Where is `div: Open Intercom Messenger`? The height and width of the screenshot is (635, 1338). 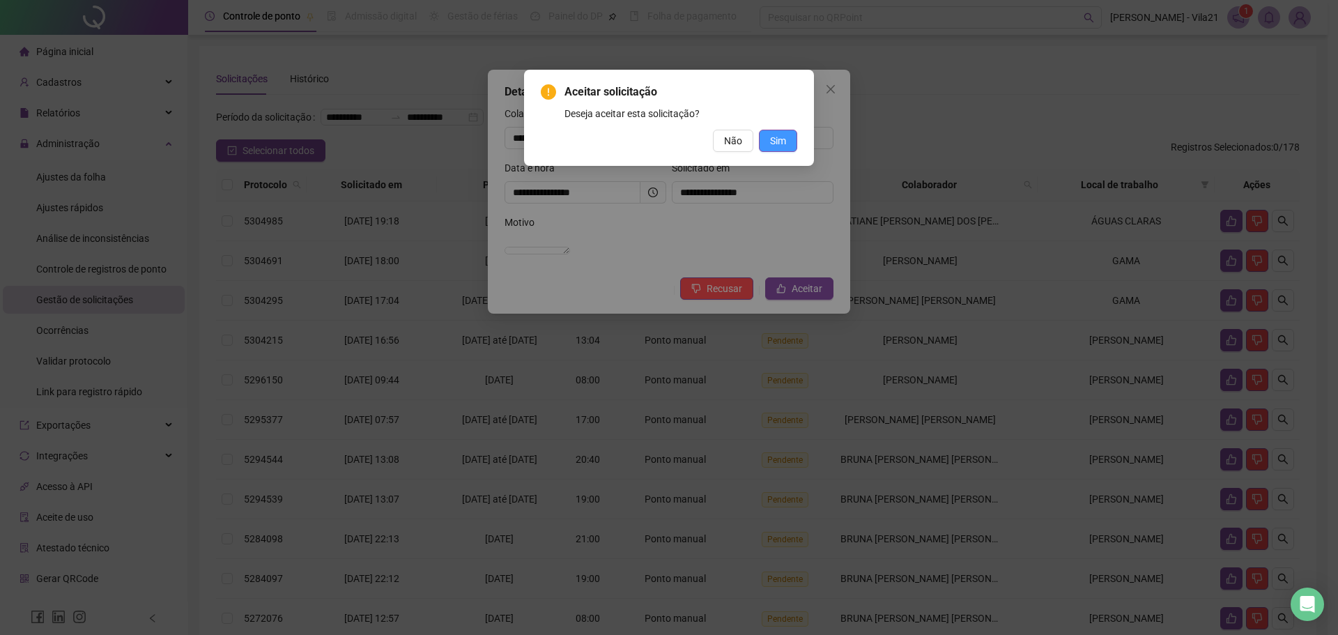
div: Open Intercom Messenger is located at coordinates (1308, 604).